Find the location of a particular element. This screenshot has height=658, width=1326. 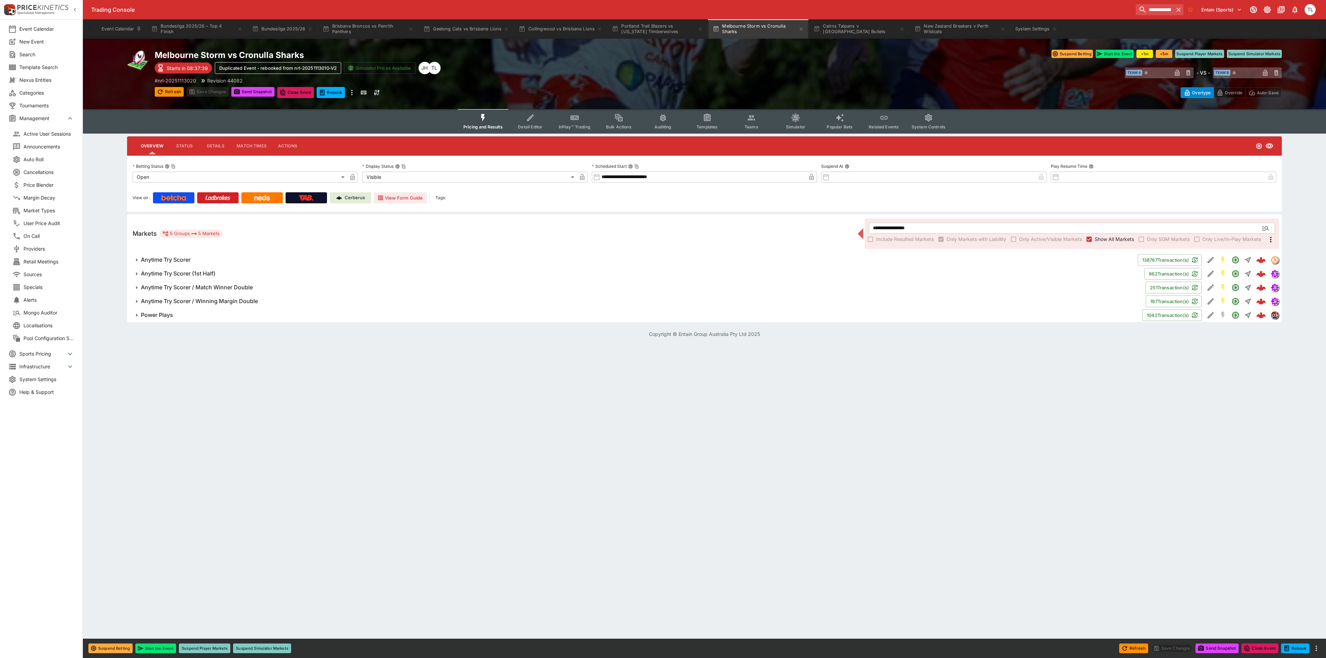

button: Anytime Try Scorer is located at coordinates (632, 260).